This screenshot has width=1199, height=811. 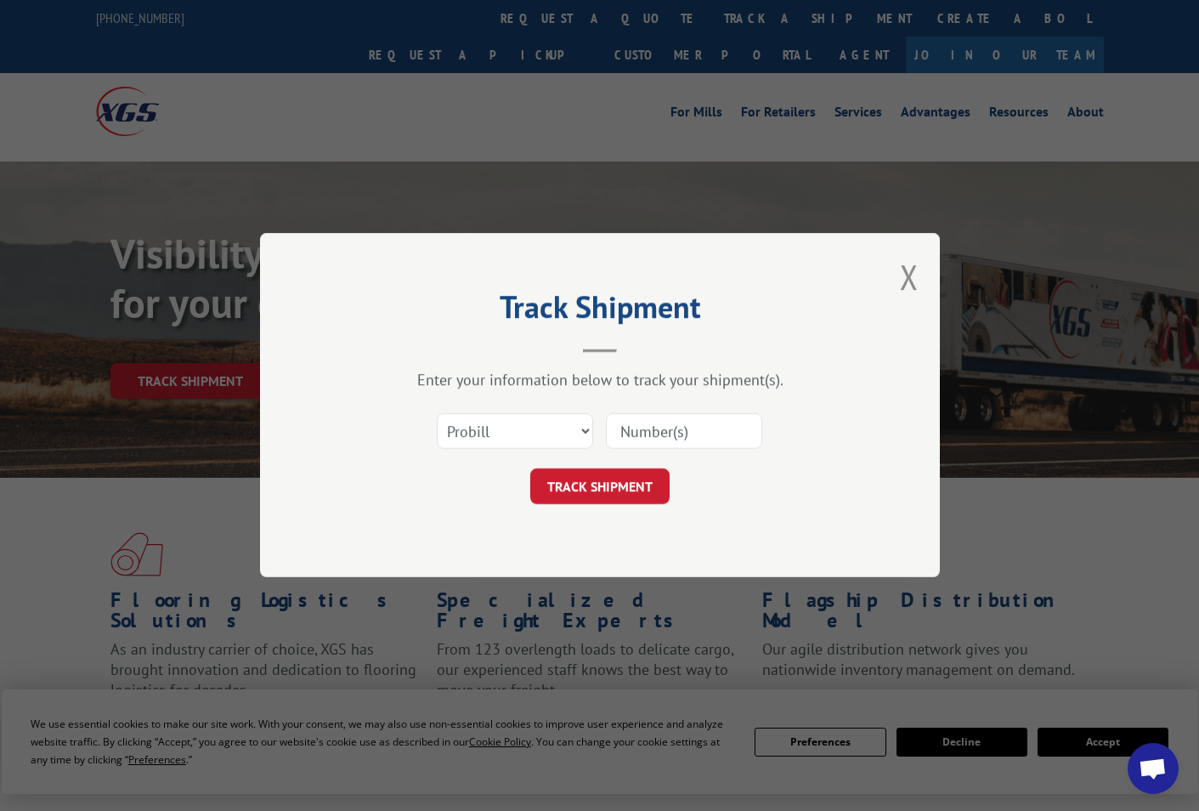 I want to click on div: Enter your information below to track your shipment(s)., so click(x=600, y=380).